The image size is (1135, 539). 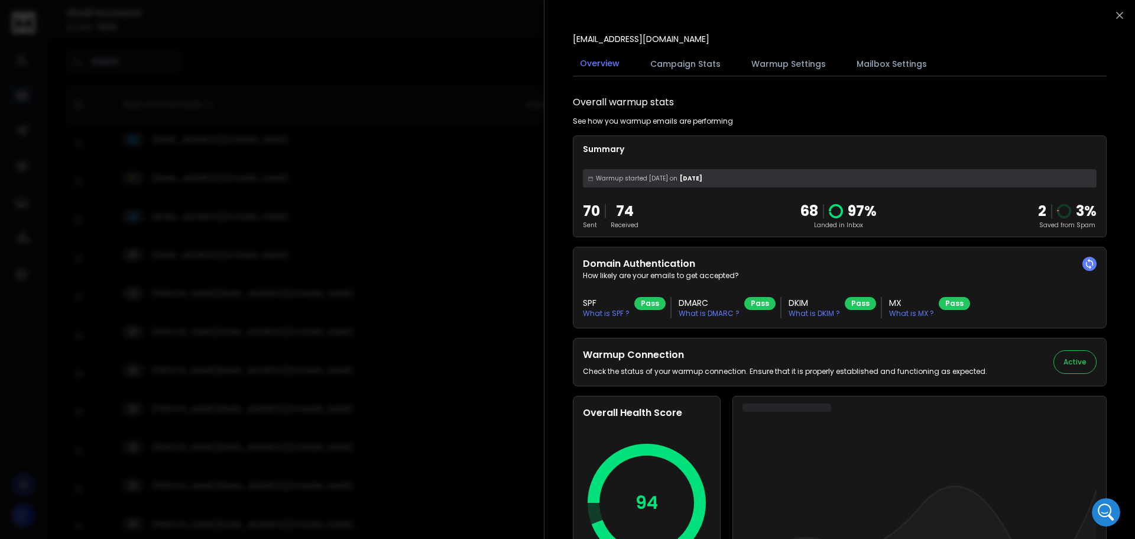 I want to click on p: What is DKIM ?, so click(x=814, y=313).